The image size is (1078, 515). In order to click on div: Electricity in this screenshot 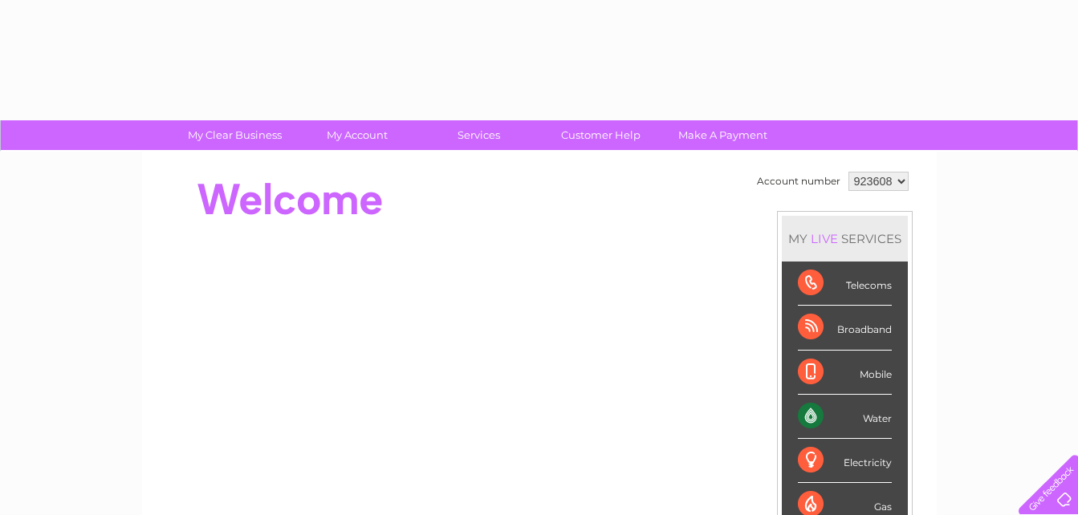, I will do `click(844, 461)`.